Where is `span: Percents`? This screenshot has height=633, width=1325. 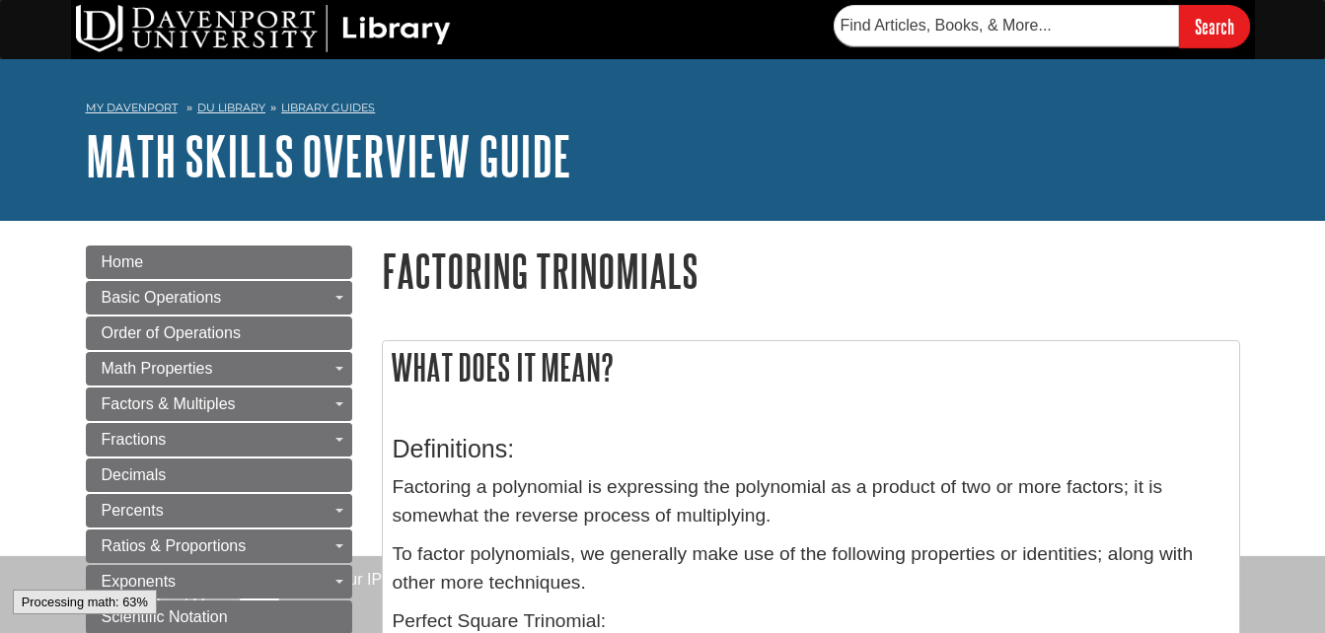 span: Percents is located at coordinates (132, 510).